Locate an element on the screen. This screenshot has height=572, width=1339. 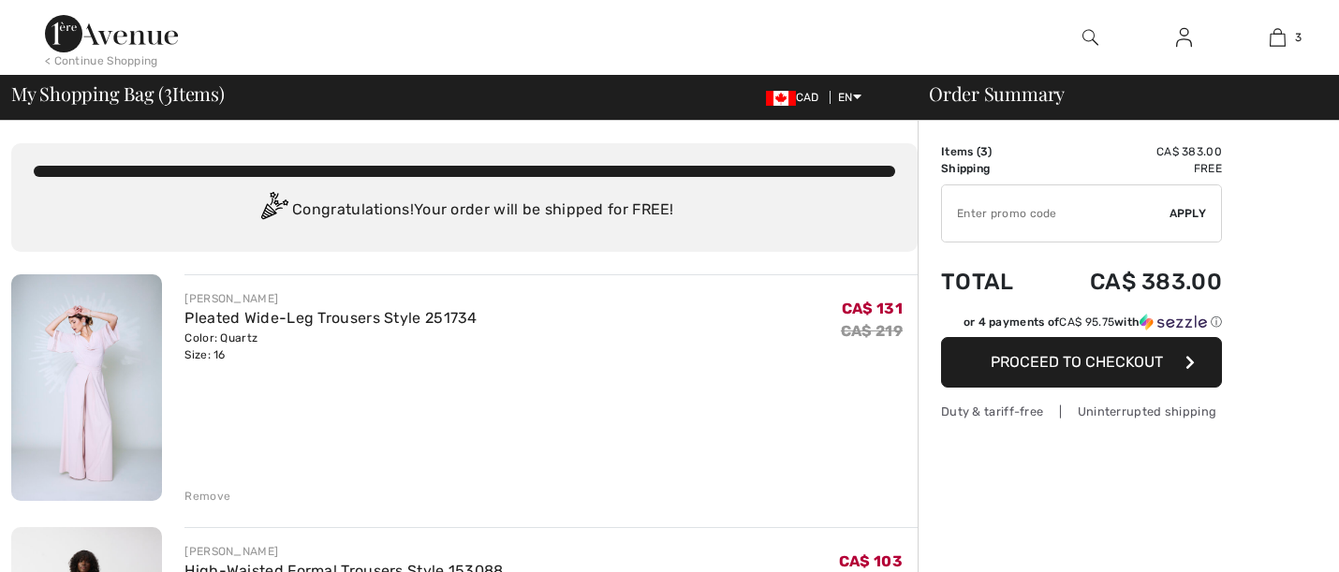
td: Items ( ) is located at coordinates (991, 152).